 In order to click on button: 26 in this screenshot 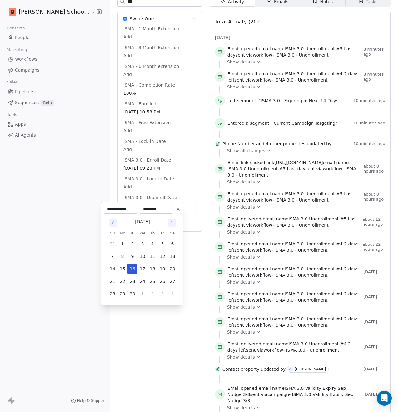, I will do `click(162, 281)`.